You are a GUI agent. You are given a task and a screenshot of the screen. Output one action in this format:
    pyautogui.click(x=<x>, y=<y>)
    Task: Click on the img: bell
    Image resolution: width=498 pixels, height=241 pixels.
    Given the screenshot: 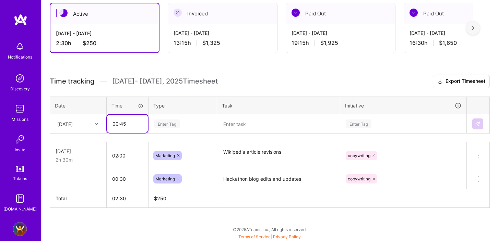 What is the action you would take?
    pyautogui.click(x=20, y=47)
    